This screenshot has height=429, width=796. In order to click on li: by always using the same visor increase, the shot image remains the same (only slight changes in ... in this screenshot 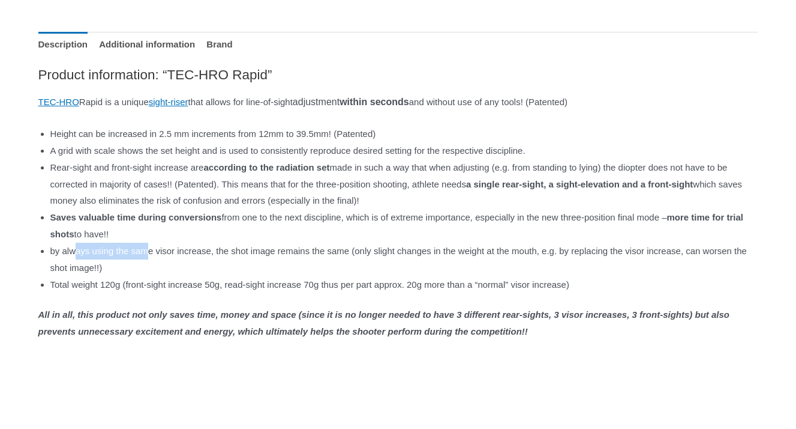, I will do `click(405, 259)`.